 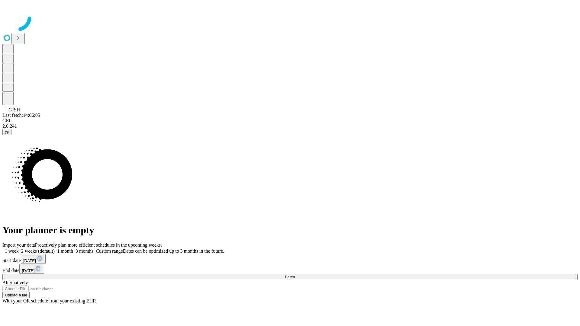 I want to click on span: Custom range, so click(x=109, y=251).